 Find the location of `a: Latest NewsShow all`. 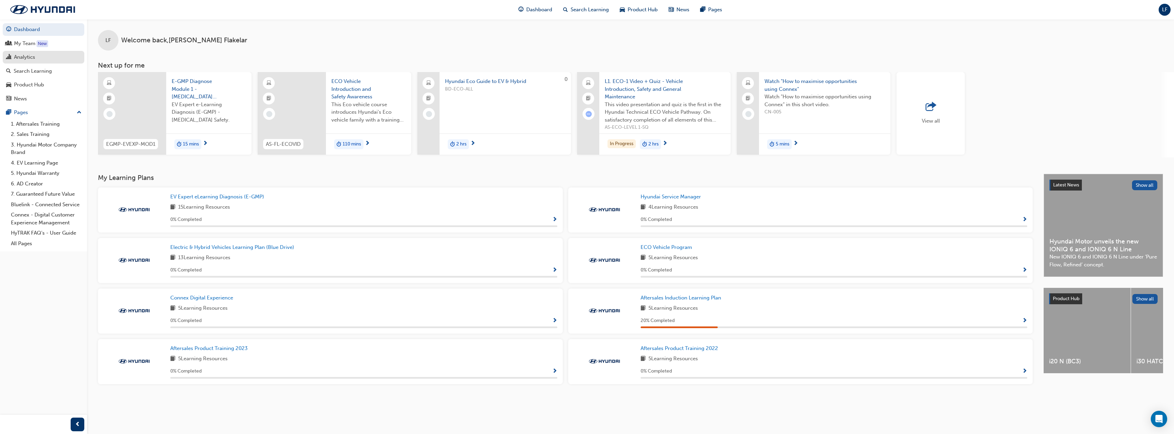

a: Latest NewsShow all is located at coordinates (1103, 185).